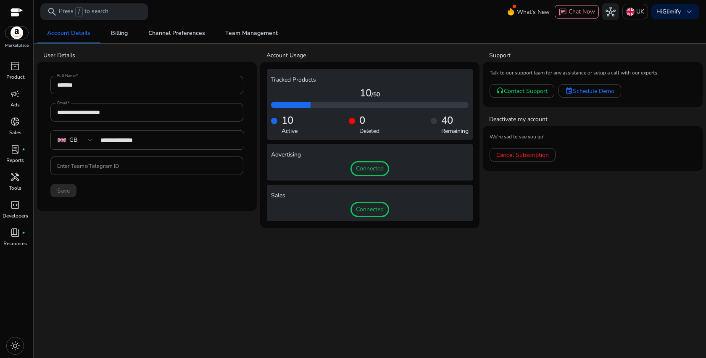  What do you see at coordinates (15, 132) in the screenshot?
I see `p: Sales` at bounding box center [15, 132].